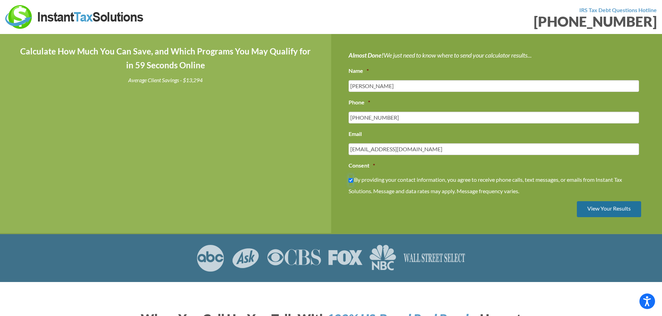  Describe the element at coordinates (493, 149) in the screenshot. I see `input: Your Email Address` at that location.